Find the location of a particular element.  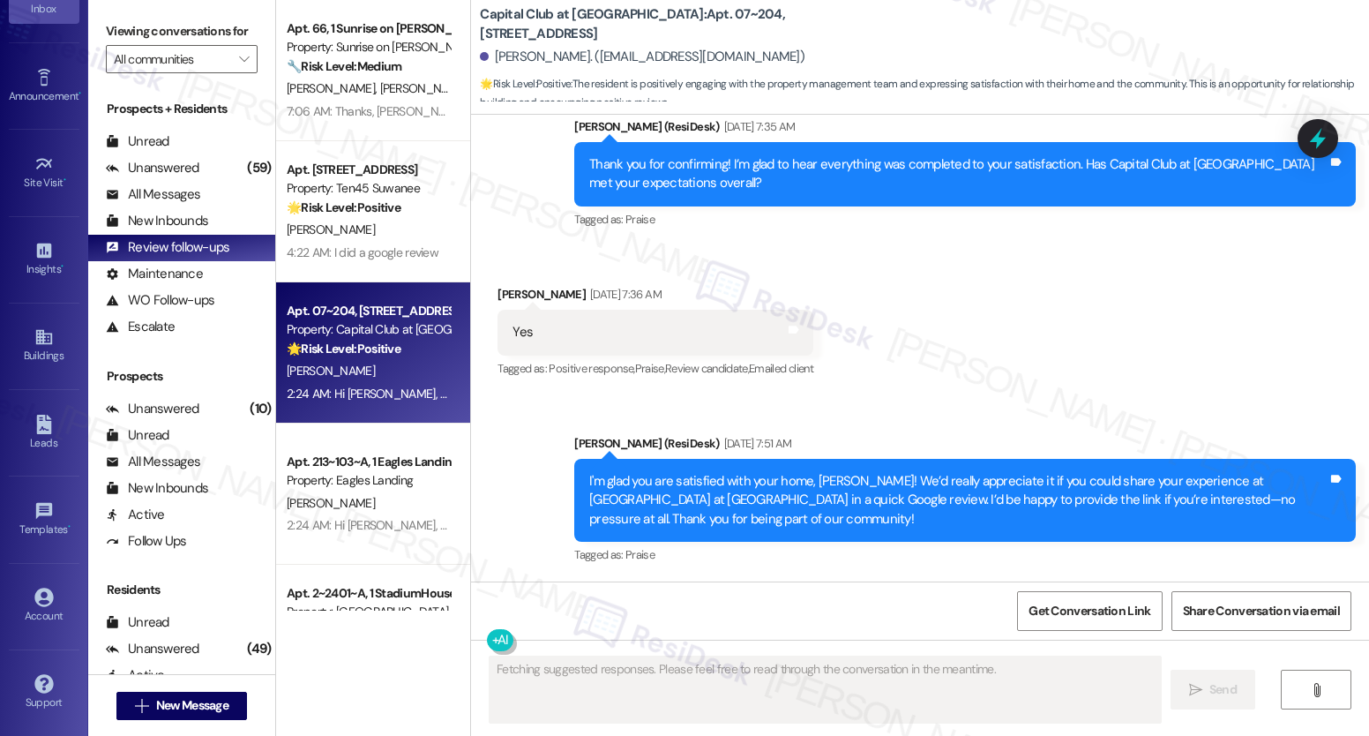

label: Viewing conversations for is located at coordinates (182, 31).